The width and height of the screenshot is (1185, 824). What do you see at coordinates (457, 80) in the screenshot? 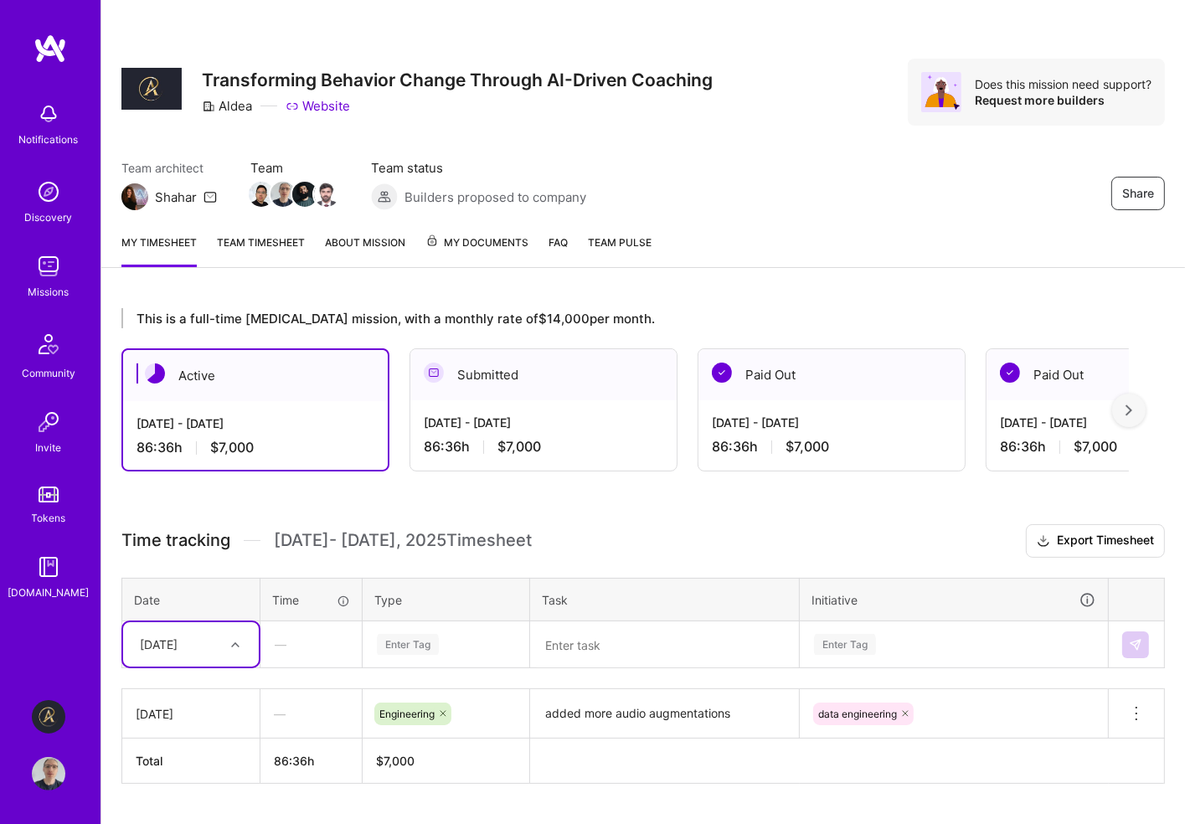
I see `h3: Transforming Behavior Change Through AI-Driven Coaching` at bounding box center [457, 80].